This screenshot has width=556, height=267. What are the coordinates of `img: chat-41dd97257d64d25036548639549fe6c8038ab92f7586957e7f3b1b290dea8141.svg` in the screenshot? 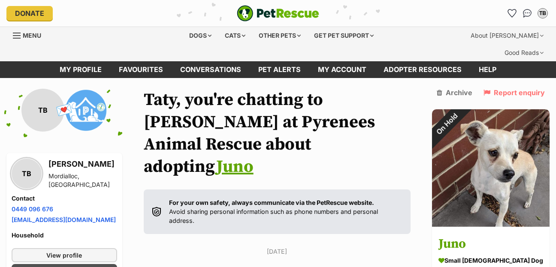 It's located at (527, 13).